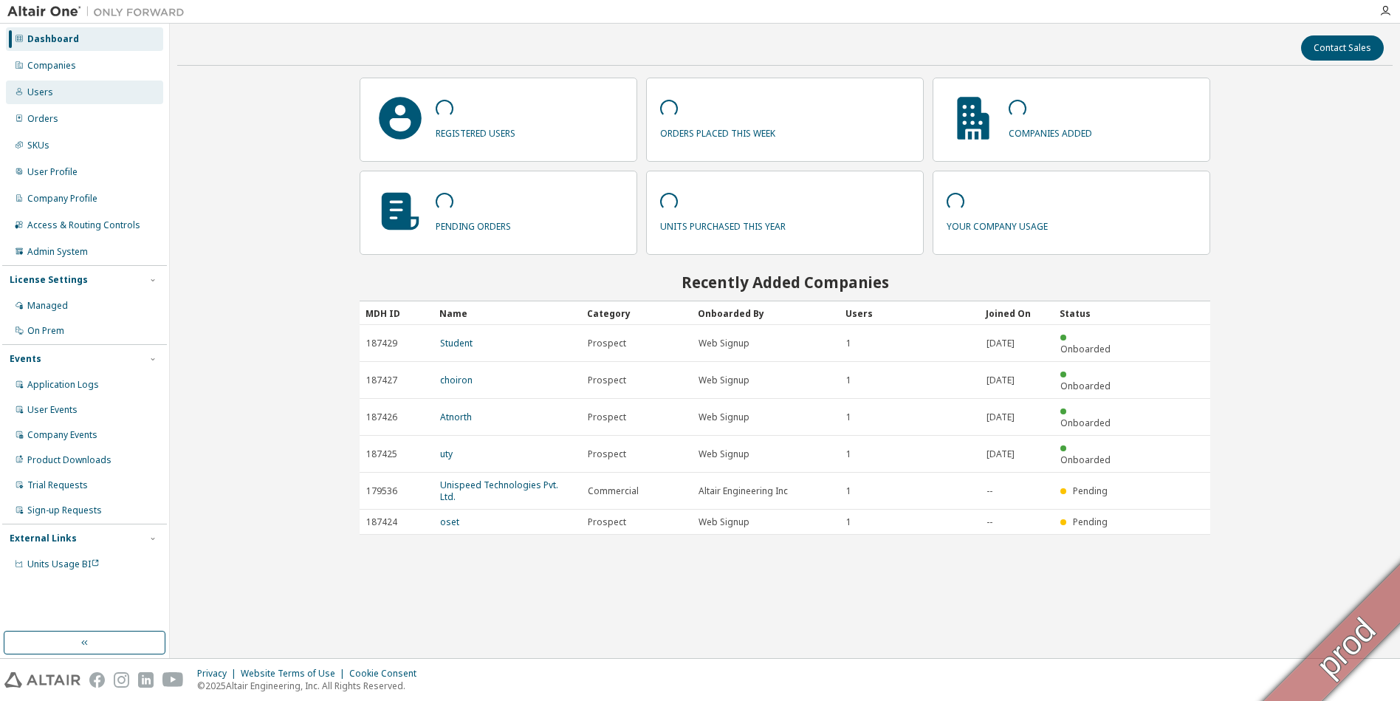 This screenshot has height=701, width=1400. What do you see at coordinates (173, 679) in the screenshot?
I see `img: youtube.svg` at bounding box center [173, 679].